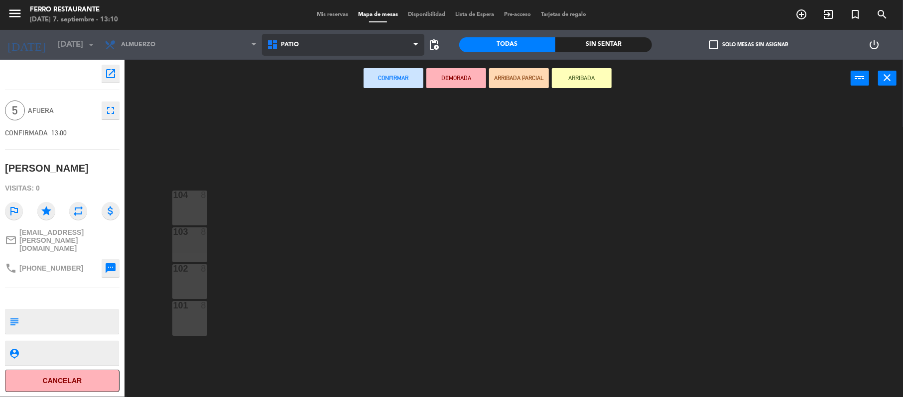 Image resolution: width=903 pixels, height=397 pixels. What do you see at coordinates (111, 111) in the screenshot?
I see `button: fullscreen` at bounding box center [111, 111].